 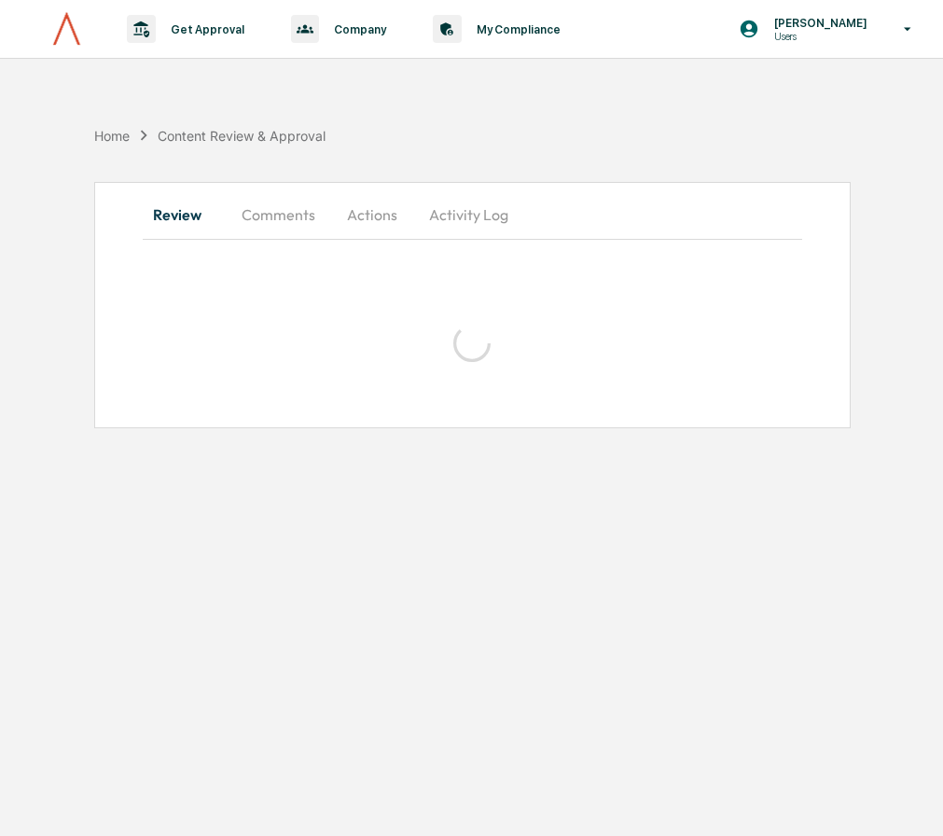 I want to click on div: Home, so click(x=112, y=135).